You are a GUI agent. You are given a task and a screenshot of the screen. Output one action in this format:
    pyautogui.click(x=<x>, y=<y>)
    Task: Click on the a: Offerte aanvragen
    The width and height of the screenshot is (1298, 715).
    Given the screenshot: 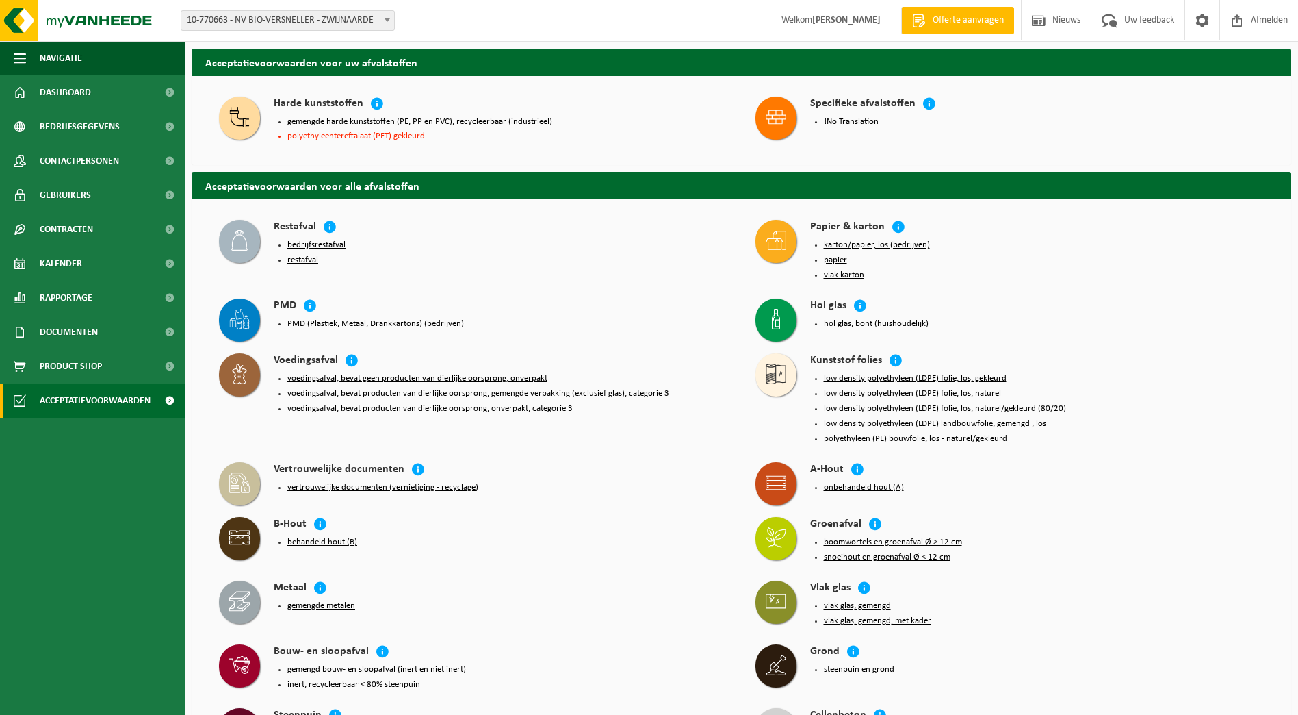 What is the action you would take?
    pyautogui.click(x=957, y=21)
    